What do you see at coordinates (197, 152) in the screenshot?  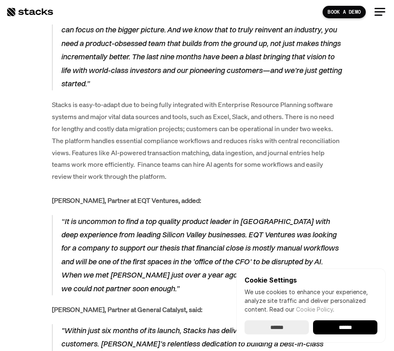 I see `p: Stacks is easy-to-adapt due to being fully integrated with Enterprise Resource Planning software ...` at bounding box center [197, 152].